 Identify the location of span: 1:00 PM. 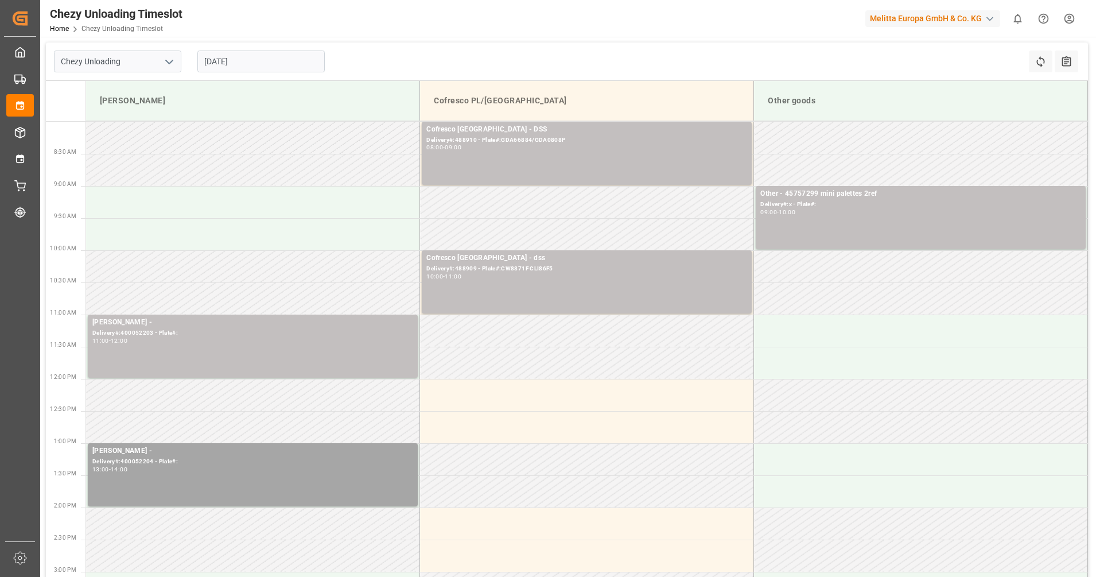
(65, 441).